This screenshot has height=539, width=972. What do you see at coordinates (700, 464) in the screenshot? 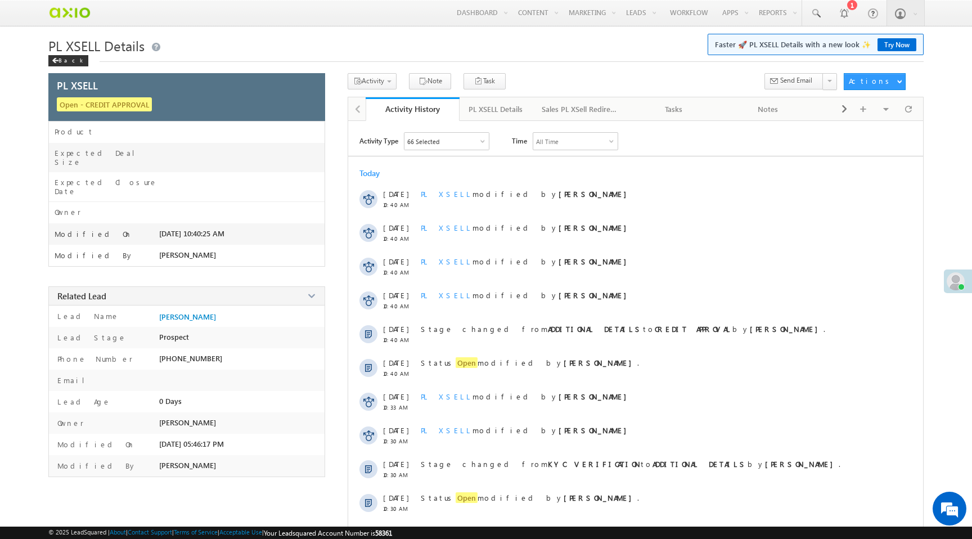
I see `strong: ADDITIONAL DETAILS` at bounding box center [700, 464].